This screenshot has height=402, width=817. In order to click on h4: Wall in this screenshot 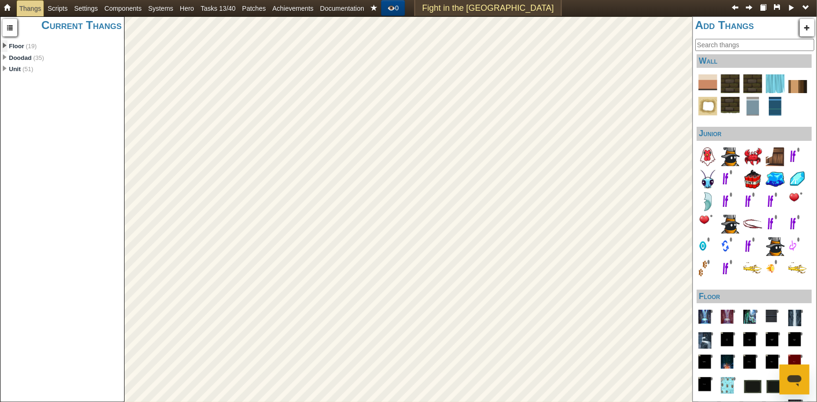, I will do `click(754, 61)`.